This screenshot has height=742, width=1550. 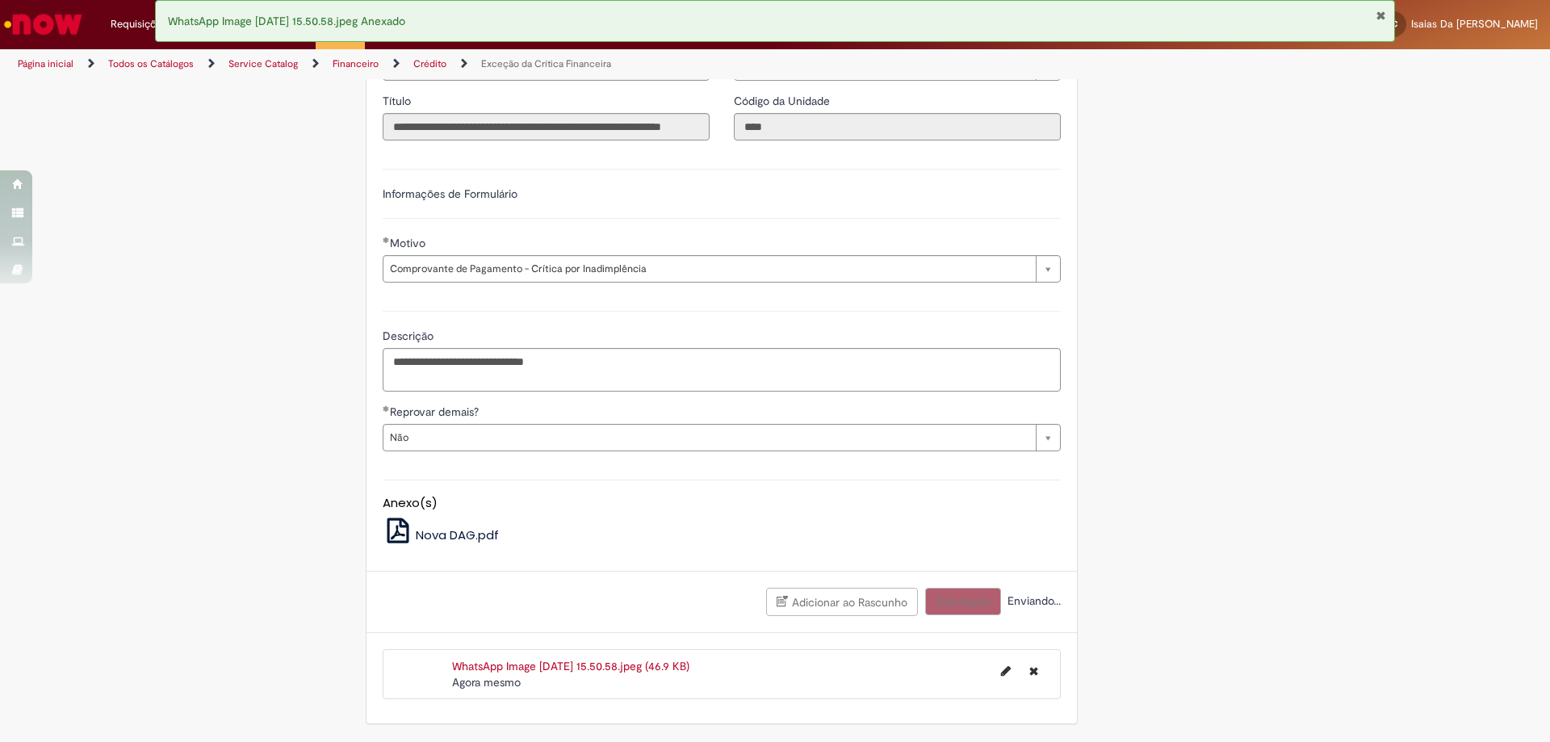 What do you see at coordinates (457, 534) in the screenshot?
I see `span: Nova DAG.pdf` at bounding box center [457, 534].